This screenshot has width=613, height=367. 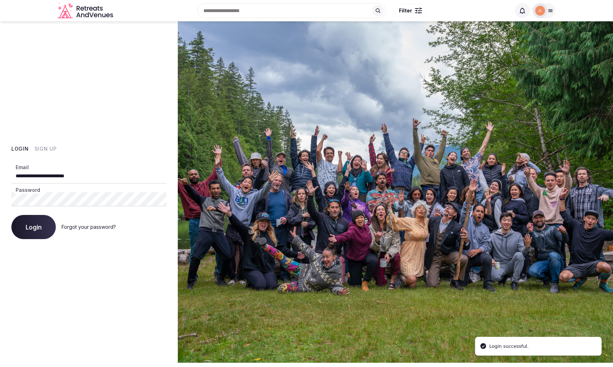 I want to click on div: Login successful., so click(x=509, y=347).